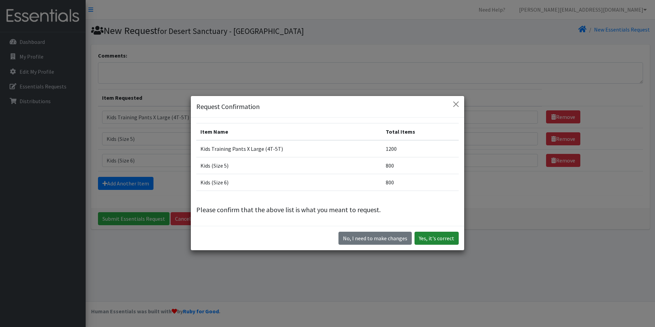  What do you see at coordinates (289, 149) in the screenshot?
I see `td: Kids Training Pants X Large (4T-5T)` at bounding box center [289, 149].